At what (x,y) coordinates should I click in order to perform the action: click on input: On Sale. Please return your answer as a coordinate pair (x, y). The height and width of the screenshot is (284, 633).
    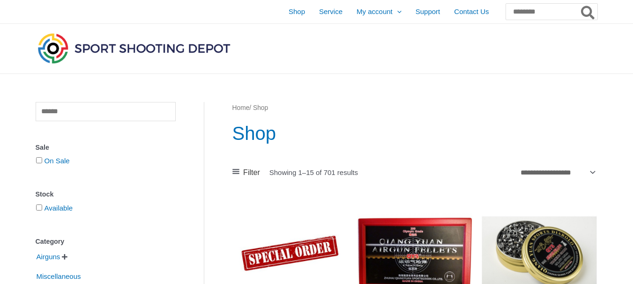
    Looking at the image, I should click on (39, 160).